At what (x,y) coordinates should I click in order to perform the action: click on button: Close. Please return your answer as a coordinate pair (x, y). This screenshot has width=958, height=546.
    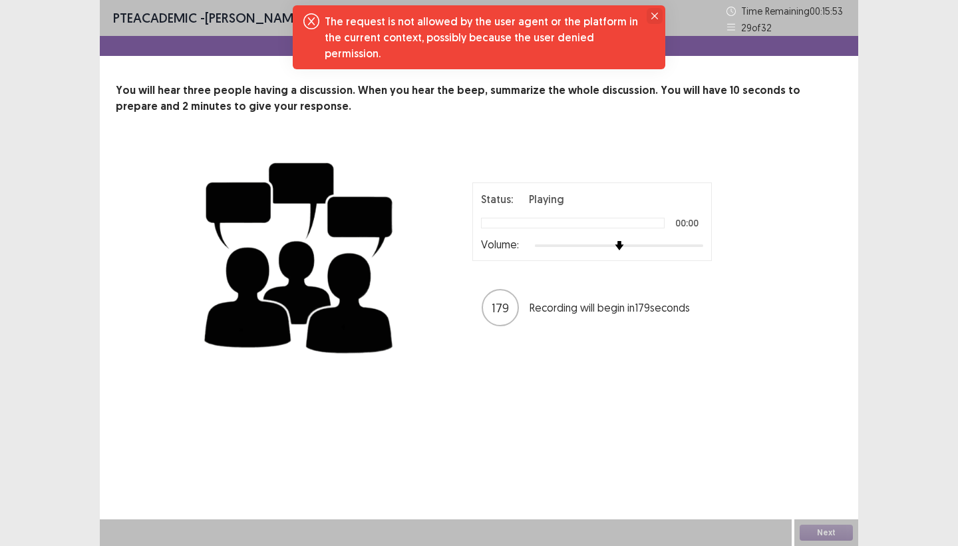
    Looking at the image, I should click on (655, 16).